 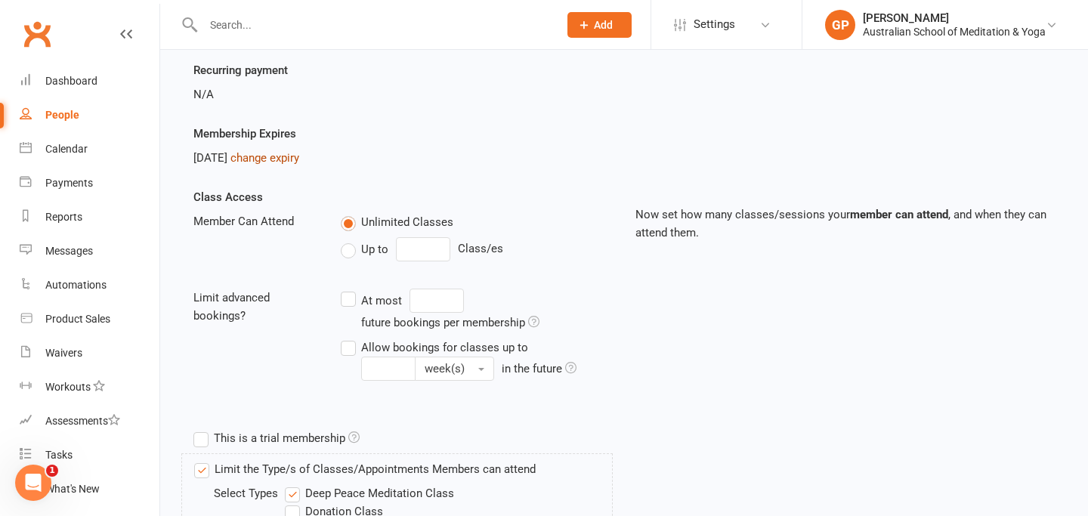 What do you see at coordinates (255, 221) in the screenshot?
I see `div: Member Can Attend` at bounding box center [255, 221].